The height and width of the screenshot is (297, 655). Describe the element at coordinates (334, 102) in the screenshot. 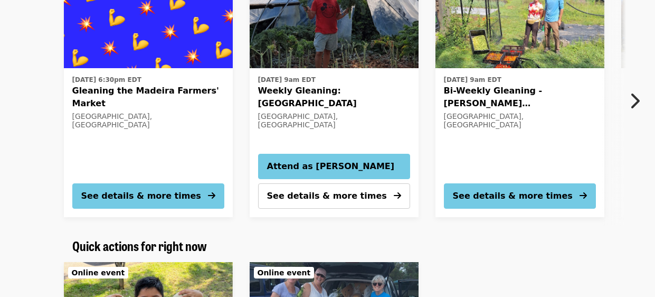

I see `a: See details for "Weekly Gleaning: Our Harvest - College Hill"` at that location.